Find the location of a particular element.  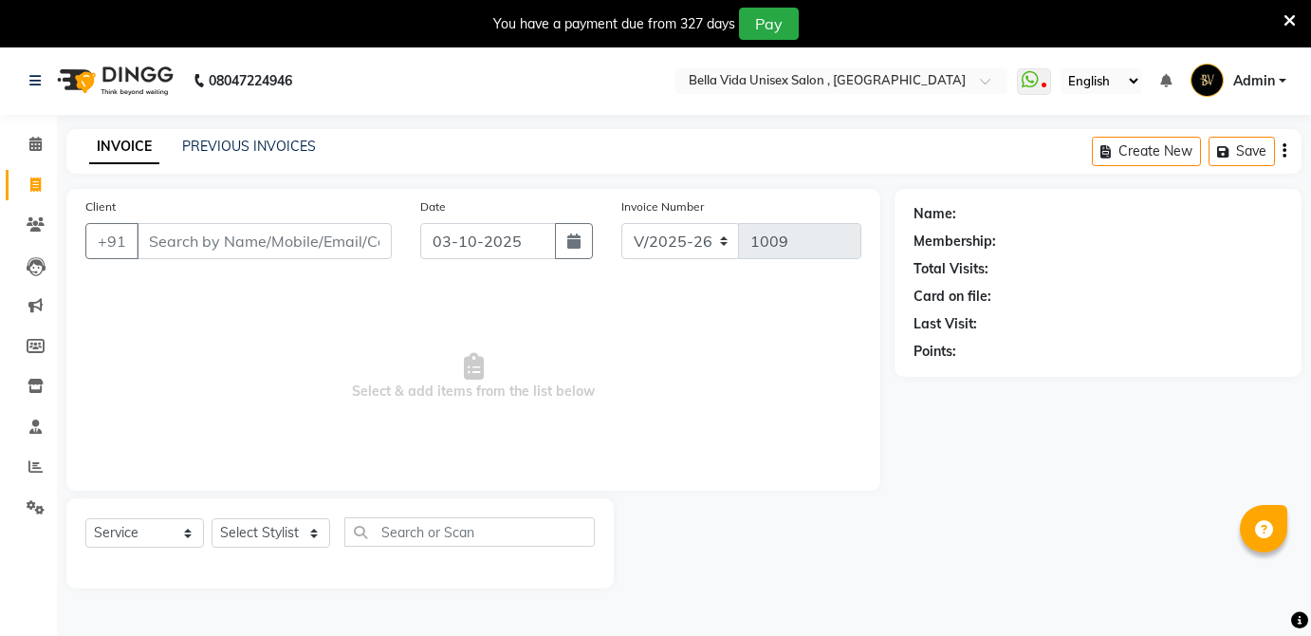

div: Total Visits: is located at coordinates (951, 269).